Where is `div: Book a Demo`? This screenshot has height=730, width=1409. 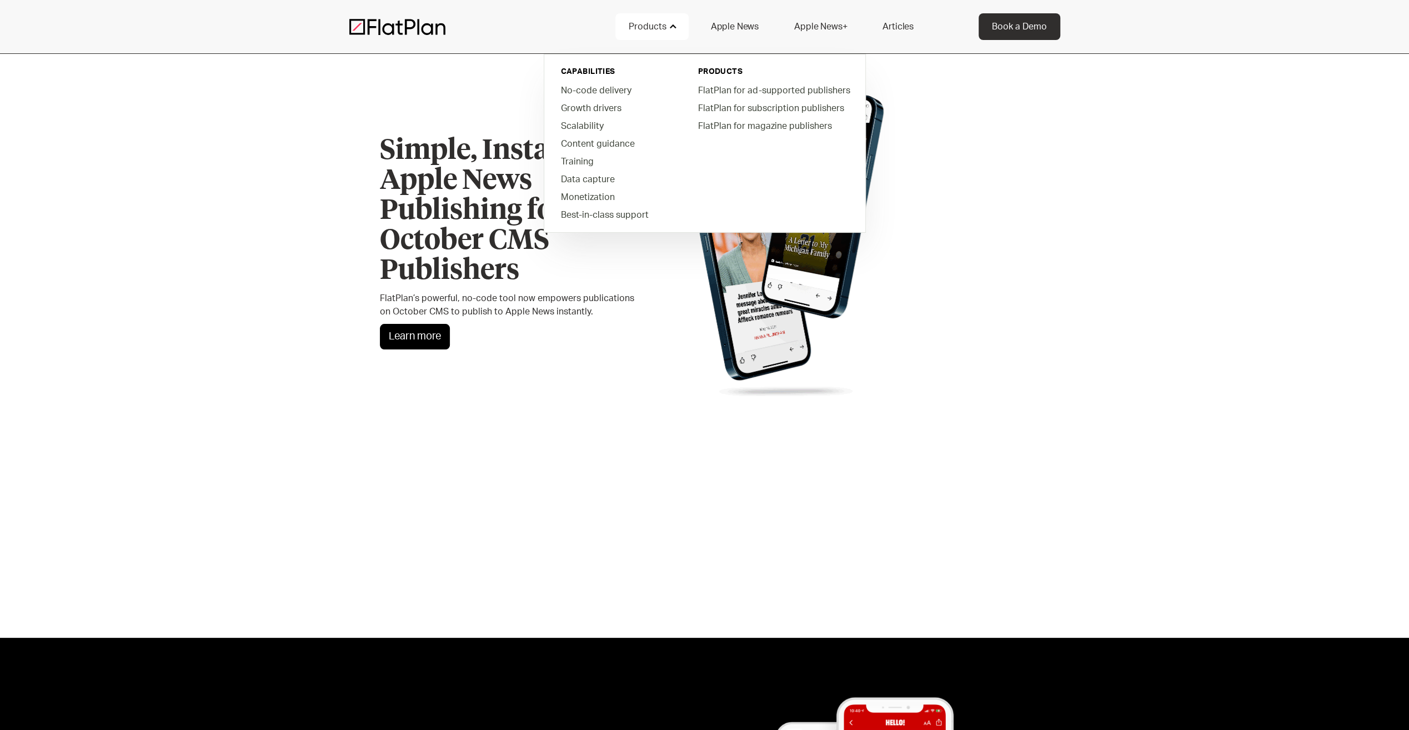
div: Book a Demo is located at coordinates (1019, 27).